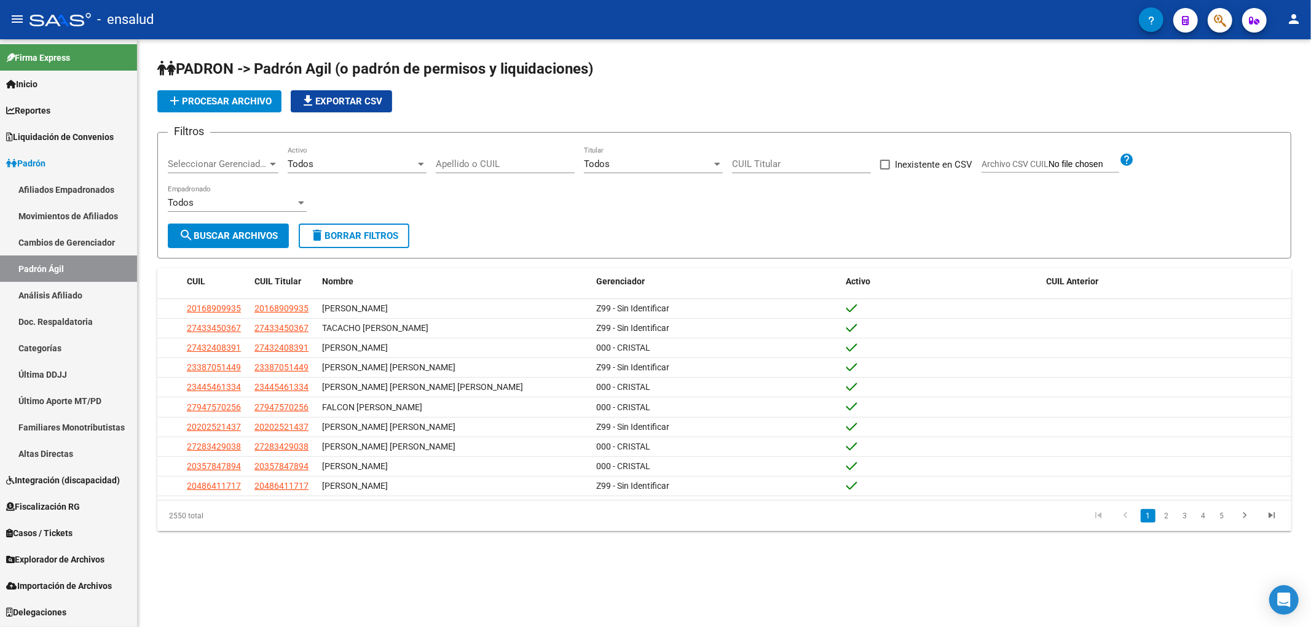 The width and height of the screenshot is (1311, 627). I want to click on span: Procesar archivo, so click(219, 101).